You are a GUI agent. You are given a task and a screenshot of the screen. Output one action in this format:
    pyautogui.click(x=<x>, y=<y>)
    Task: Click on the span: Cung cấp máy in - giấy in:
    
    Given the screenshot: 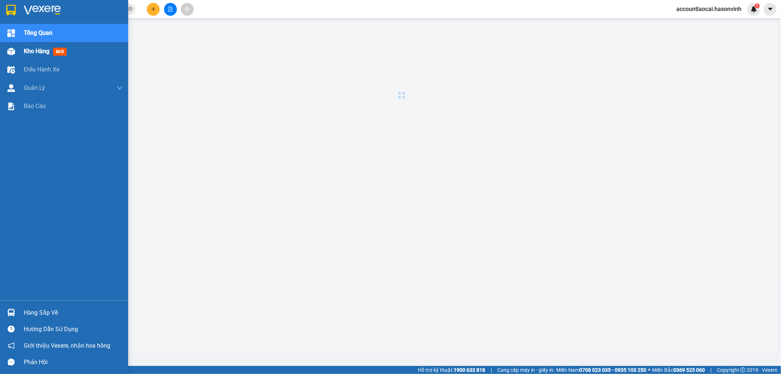 What is the action you would take?
    pyautogui.click(x=526, y=370)
    